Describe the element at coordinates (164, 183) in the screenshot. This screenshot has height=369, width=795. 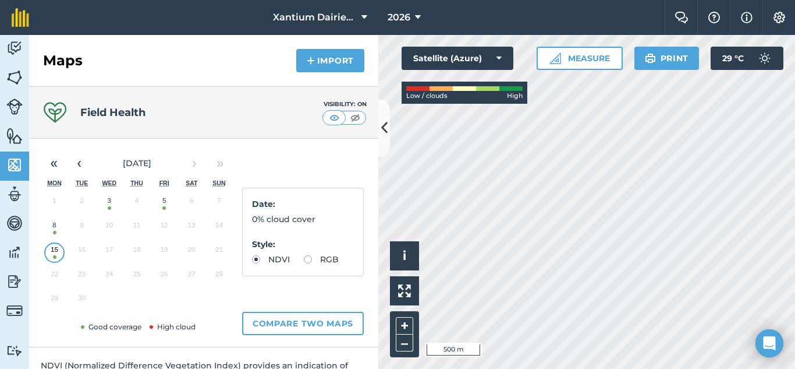
I see `abbr: Friday` at that location.